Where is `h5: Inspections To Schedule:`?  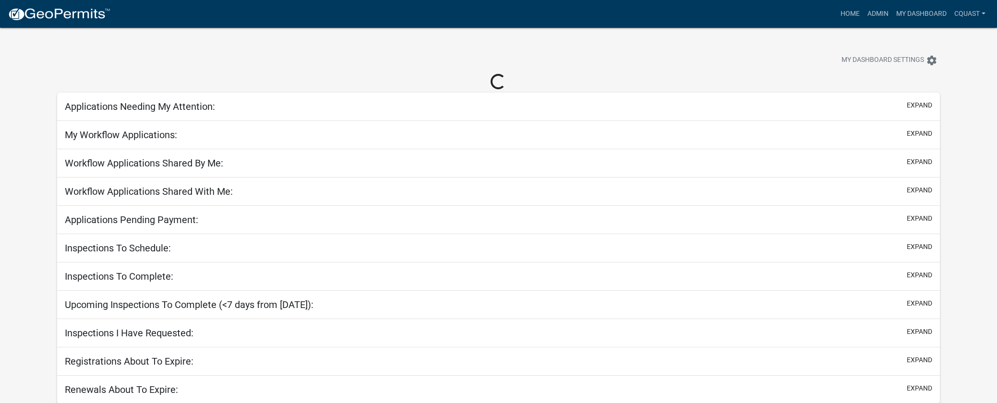
h5: Inspections To Schedule: is located at coordinates (118, 248).